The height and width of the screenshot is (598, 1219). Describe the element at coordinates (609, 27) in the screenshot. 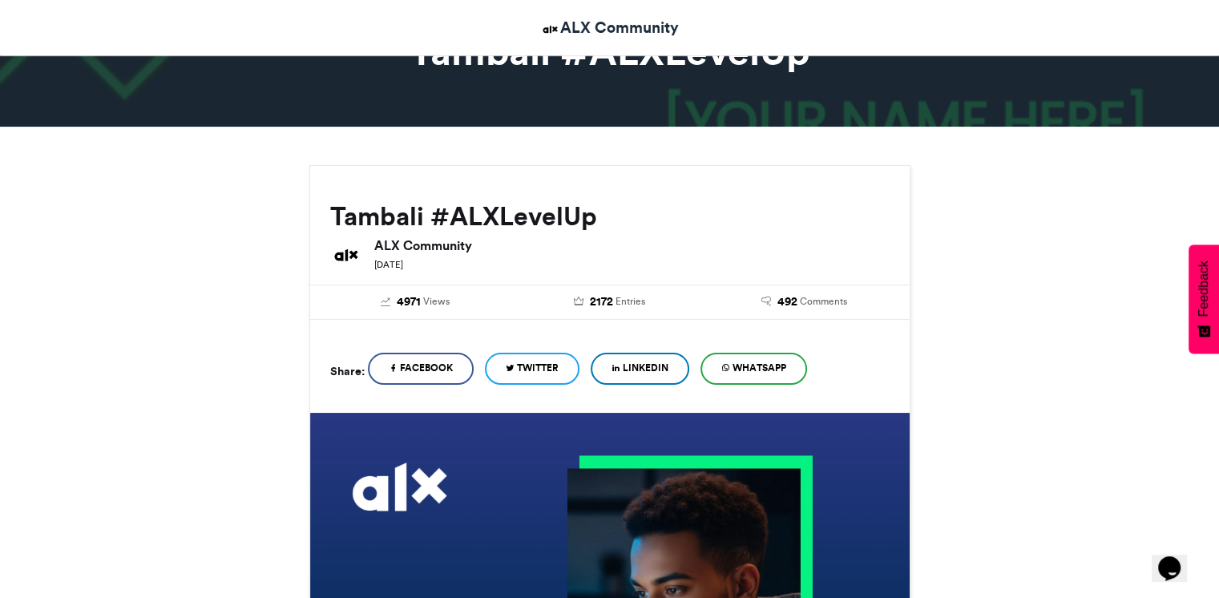

I see `a: ALX Community` at that location.